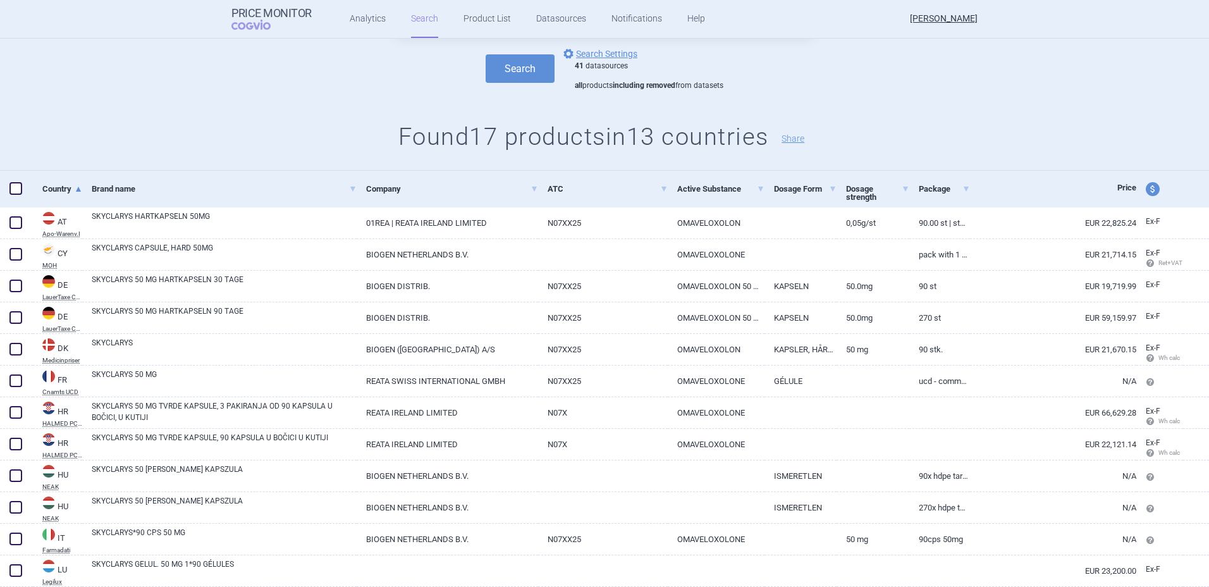  What do you see at coordinates (1053, 412) in the screenshot?
I see `a: EUR 66,629.28` at bounding box center [1053, 412].